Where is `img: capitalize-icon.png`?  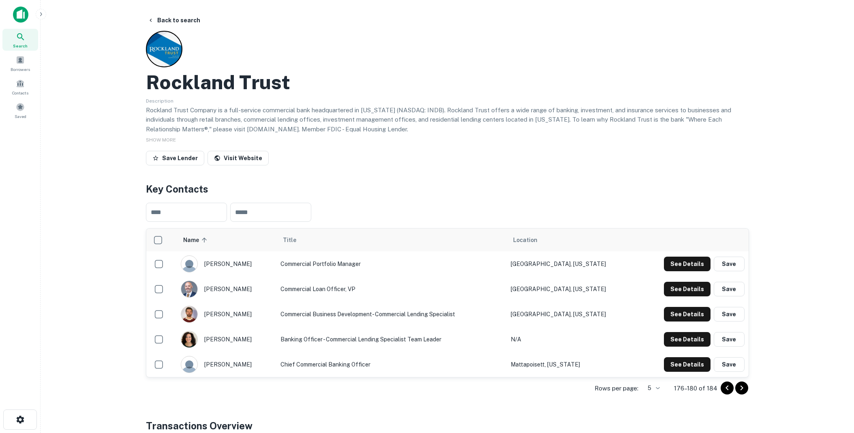 img: capitalize-icon.png is located at coordinates (21, 15).